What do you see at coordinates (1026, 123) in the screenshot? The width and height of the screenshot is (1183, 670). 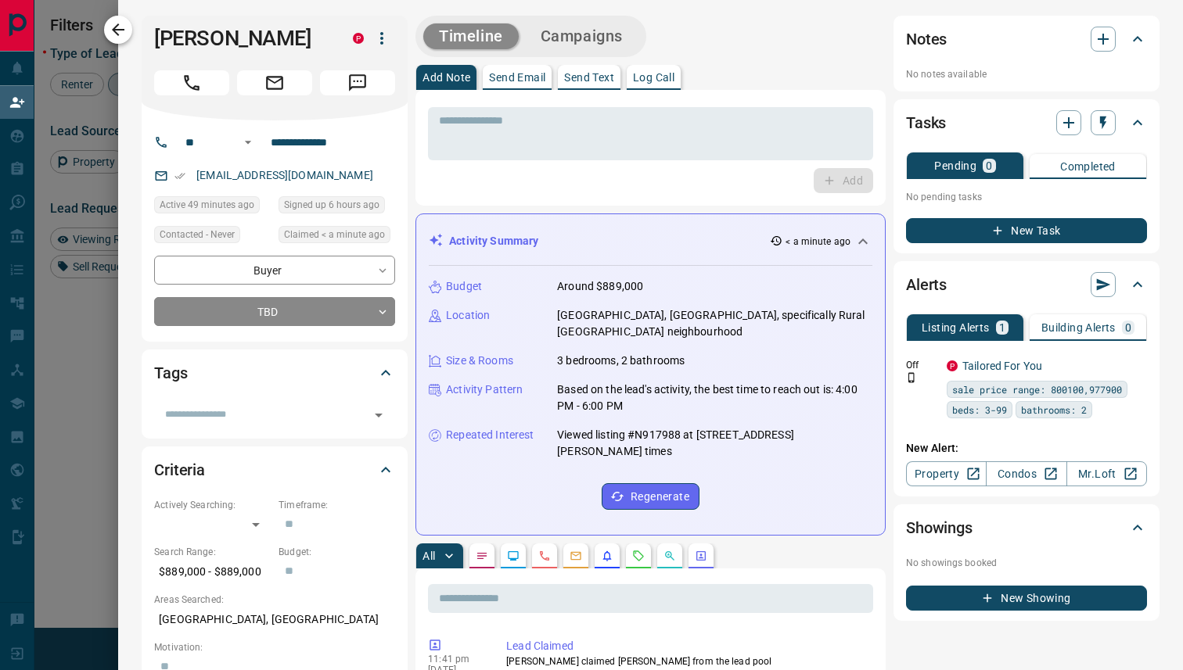 I see `div: Tasks` at bounding box center [1026, 123].